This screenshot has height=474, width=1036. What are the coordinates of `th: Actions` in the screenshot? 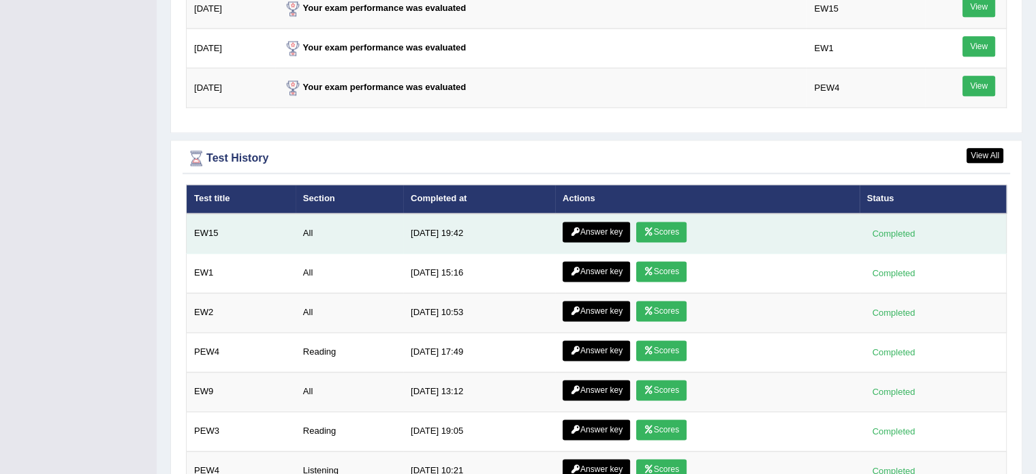 It's located at (707, 199).